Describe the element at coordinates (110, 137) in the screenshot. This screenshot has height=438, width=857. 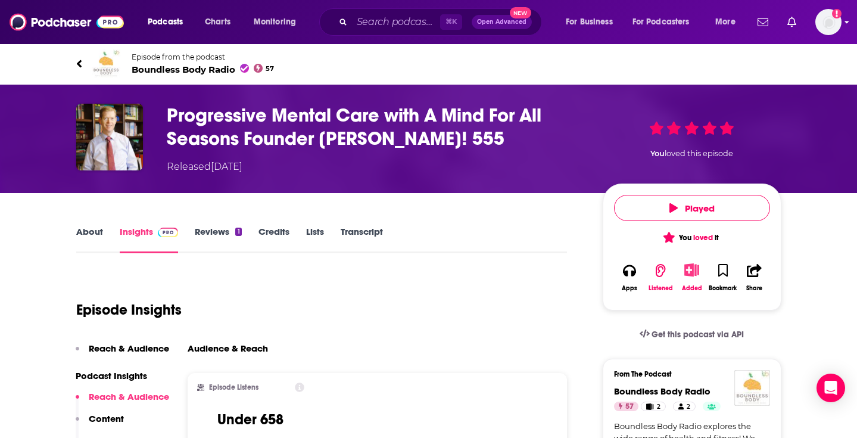
I see `a: Progressive Mental Care with A Mind For All Seasons Founder Eric Collett! 555` at that location.